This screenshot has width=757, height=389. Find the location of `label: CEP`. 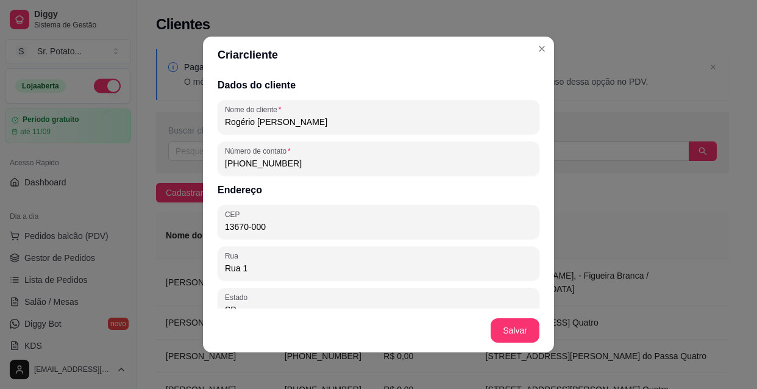

label: CEP is located at coordinates (234, 214).